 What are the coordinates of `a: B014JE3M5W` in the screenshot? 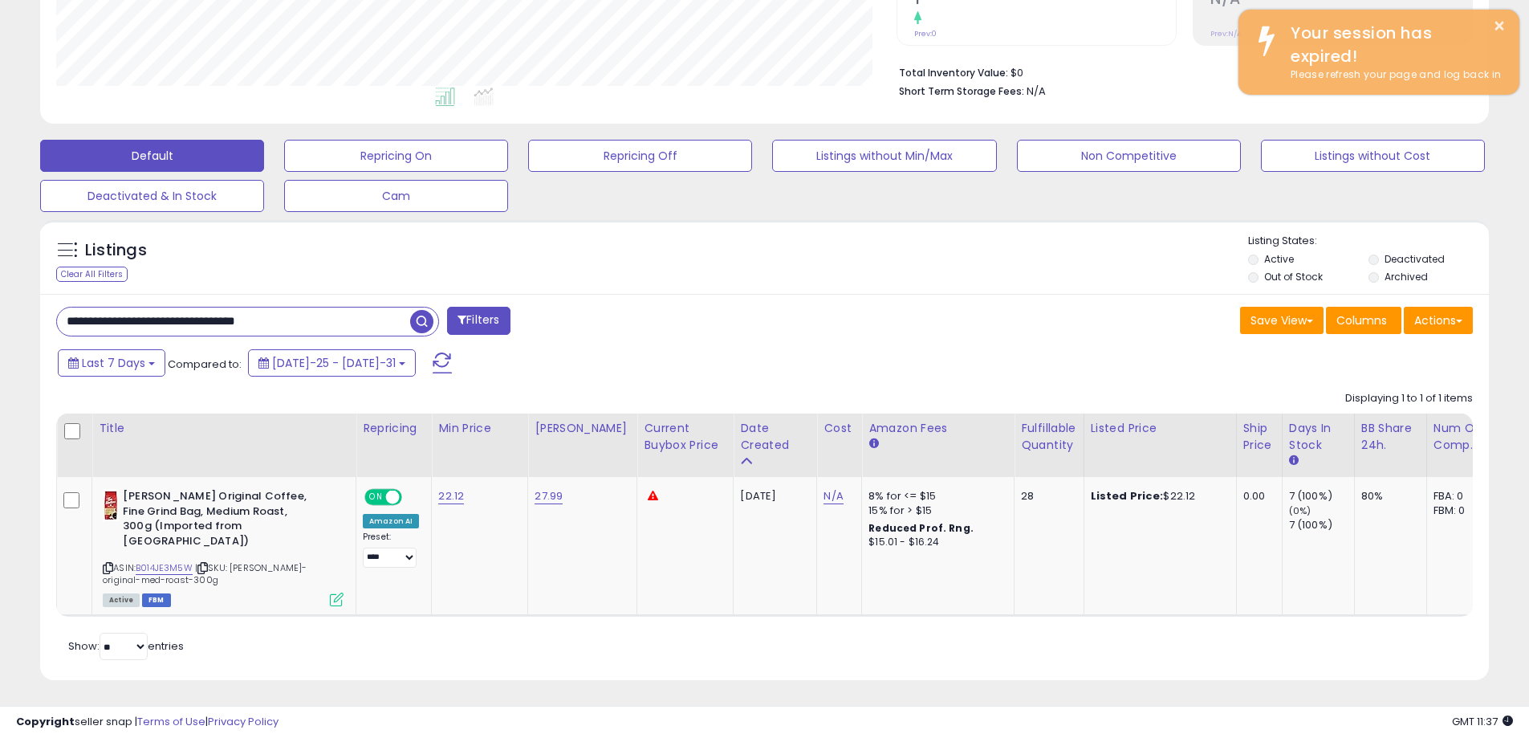 It's located at (164, 568).